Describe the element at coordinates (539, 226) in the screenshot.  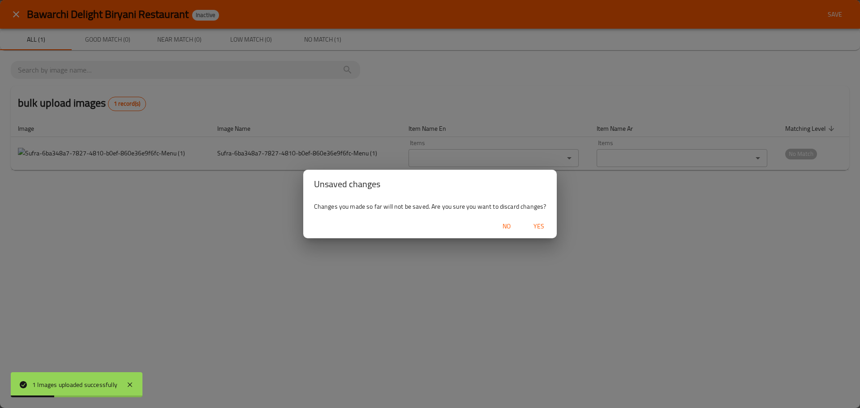
I see `button: Yes` at that location.